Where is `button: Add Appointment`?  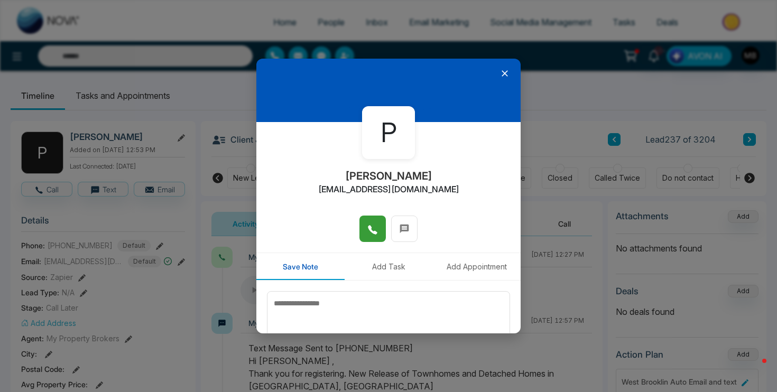
button: Add Appointment is located at coordinates (477, 267).